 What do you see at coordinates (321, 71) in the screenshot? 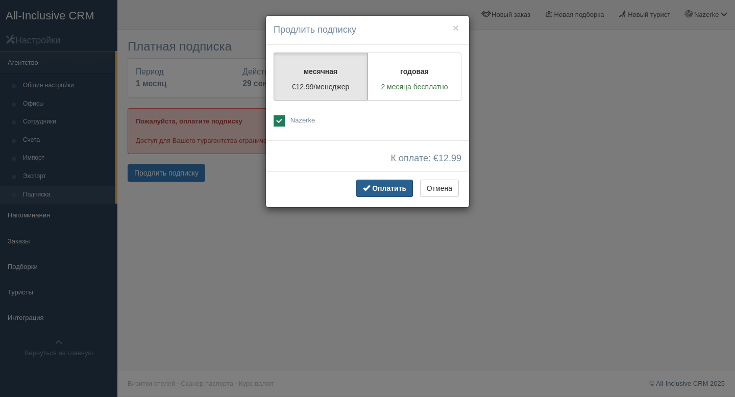
I see `p: месячная` at bounding box center [321, 71].